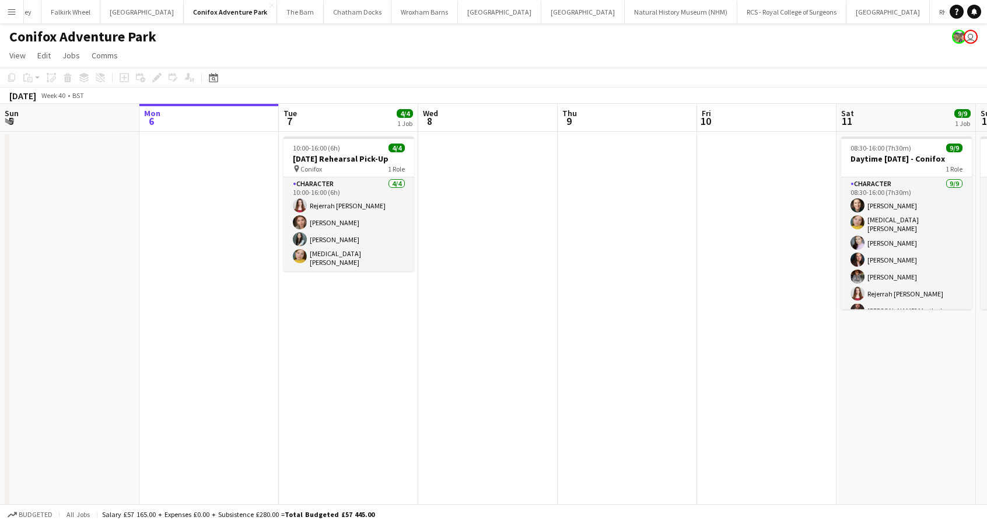 The image size is (987, 524). What do you see at coordinates (706, 121) in the screenshot?
I see `span: 10` at bounding box center [706, 121].